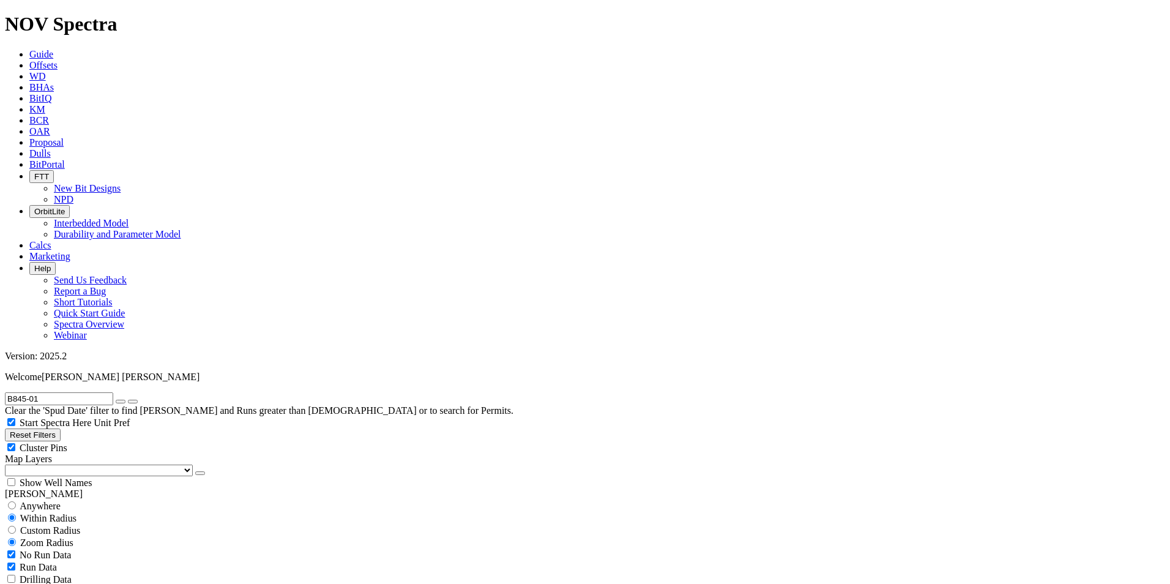 This screenshot has height=584, width=1170. I want to click on span: BHAs, so click(42, 87).